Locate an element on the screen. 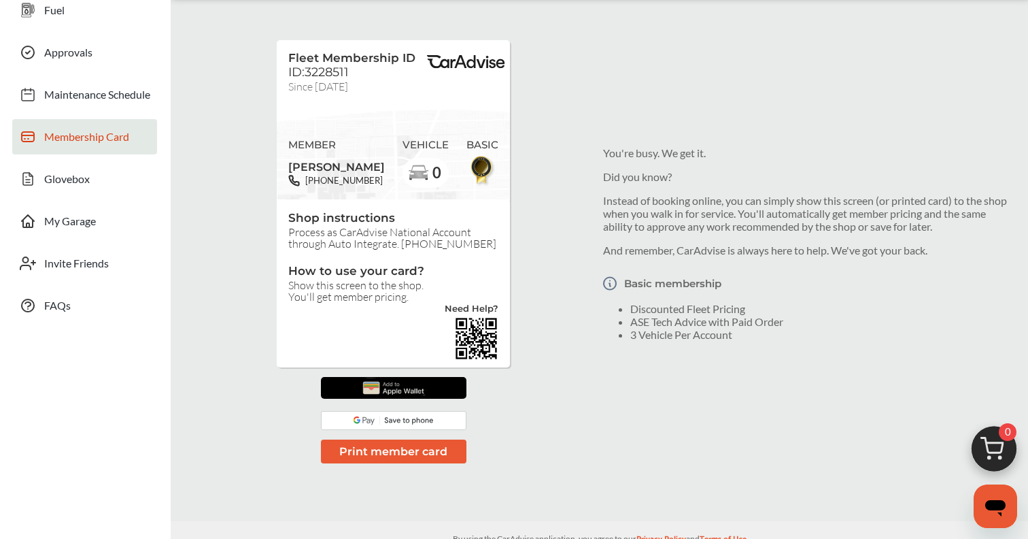 Image resolution: width=1028 pixels, height=539 pixels. img: applePay.d8f5d55d79347fbc3838.png is located at coordinates (393, 388).